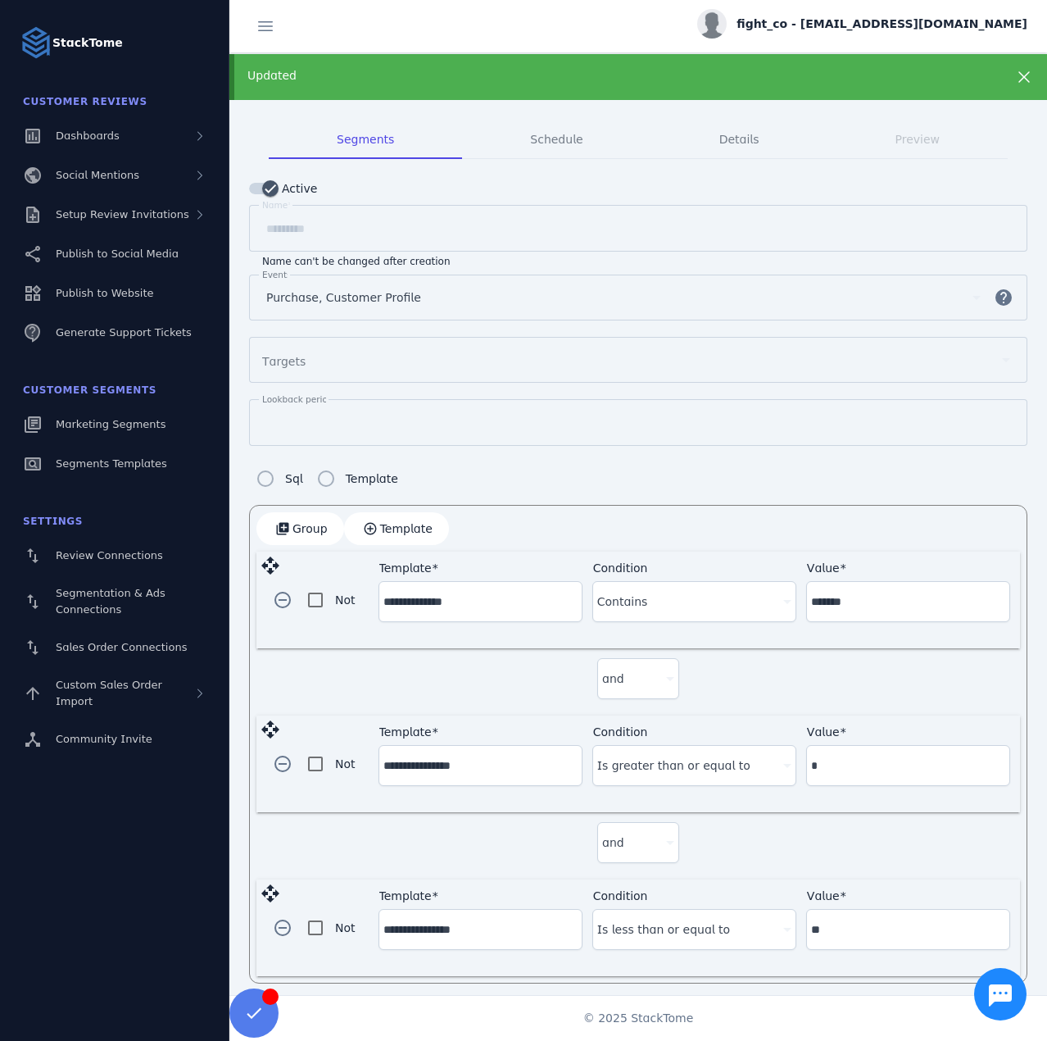 Image resolution: width=1047 pixels, height=1041 pixels. Describe the element at coordinates (638, 368) in the screenshot. I see `mat-form-field: Segment targets` at that location.